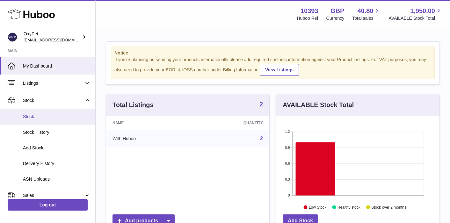 The height and width of the screenshot is (223, 450). I want to click on span: AVAILABLE Stock Total, so click(416, 18).